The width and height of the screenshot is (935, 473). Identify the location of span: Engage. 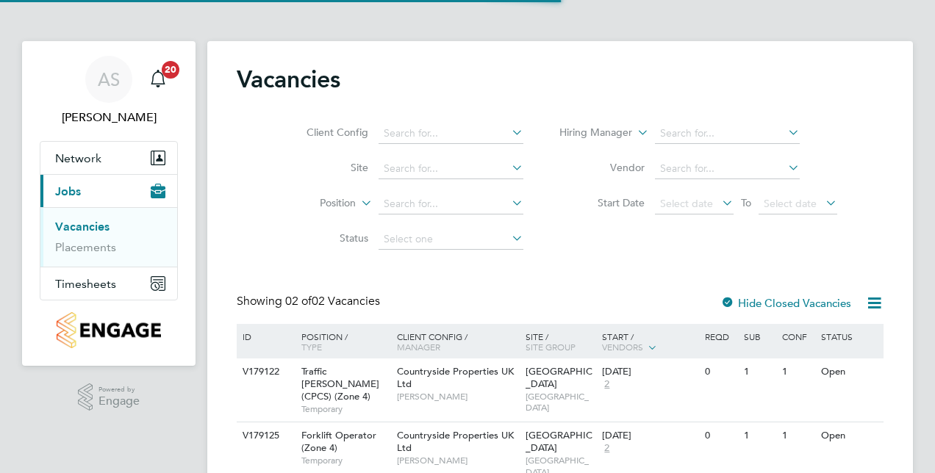
(119, 401).